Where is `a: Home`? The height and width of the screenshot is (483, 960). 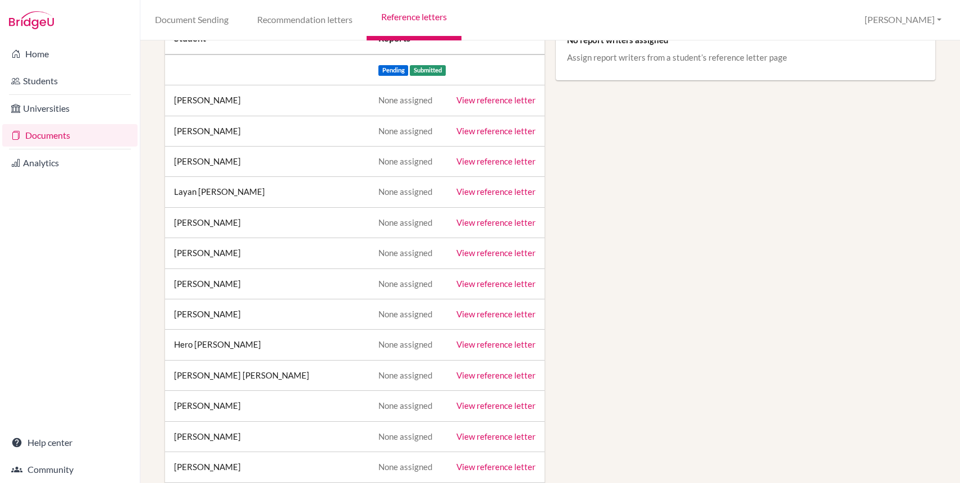
a: Home is located at coordinates (70, 54).